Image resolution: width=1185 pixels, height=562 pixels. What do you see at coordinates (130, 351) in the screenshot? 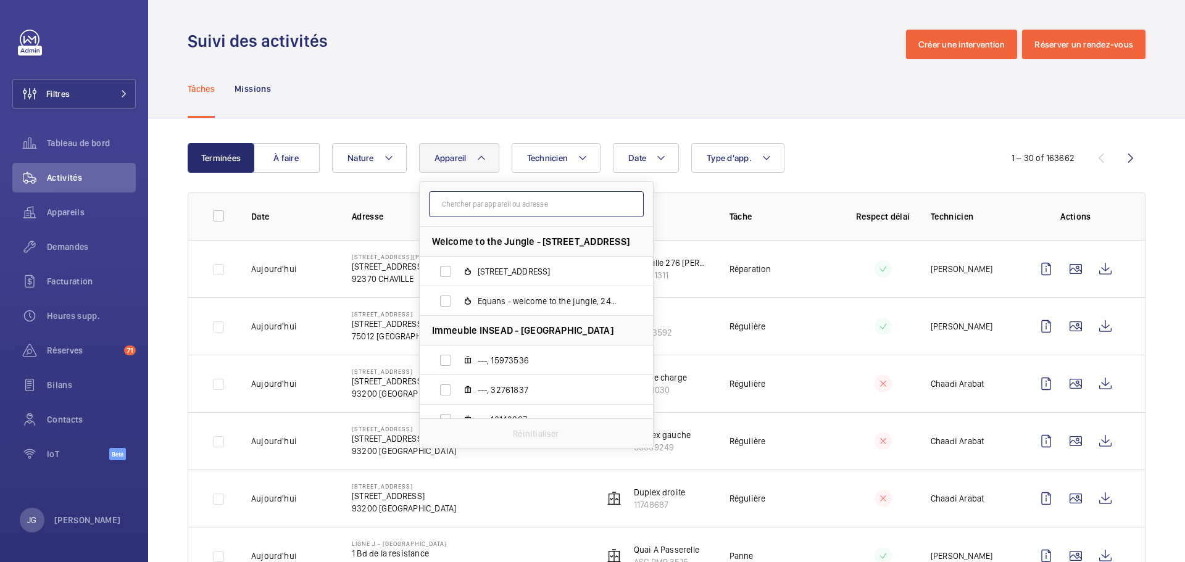
I see `span: 71` at bounding box center [130, 351].